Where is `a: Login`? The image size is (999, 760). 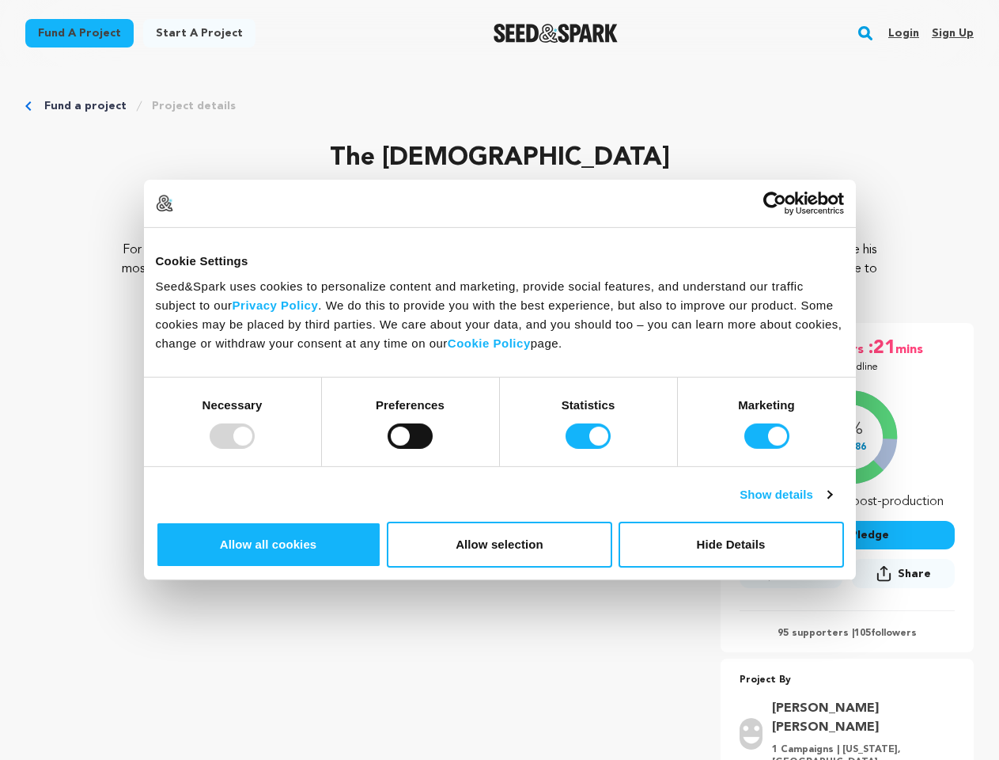
a: Login is located at coordinates (904, 33).